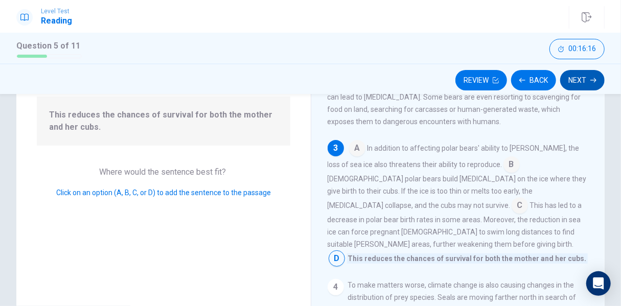 This screenshot has height=306, width=621. Describe the element at coordinates (336, 287) in the screenshot. I see `div: 4` at that location.